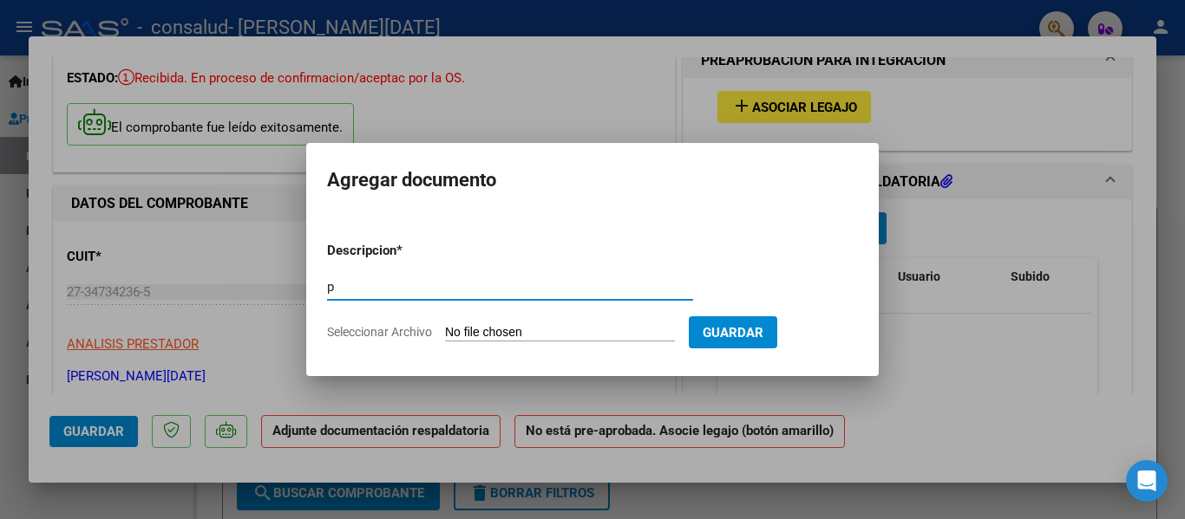 Image resolution: width=1185 pixels, height=519 pixels. What do you see at coordinates (407, 251) in the screenshot?
I see `p: Descripcion` at bounding box center [407, 251].